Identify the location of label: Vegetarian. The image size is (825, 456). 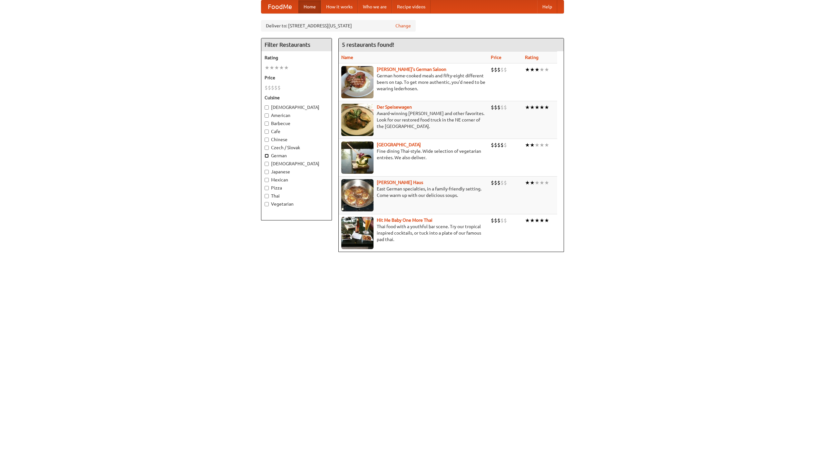
(297, 204).